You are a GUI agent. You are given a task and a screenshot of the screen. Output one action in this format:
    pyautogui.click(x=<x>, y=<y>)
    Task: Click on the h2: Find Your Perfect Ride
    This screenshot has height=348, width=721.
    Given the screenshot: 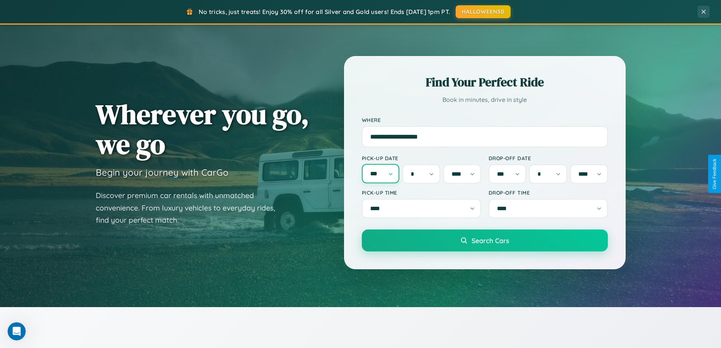 What is the action you would take?
    pyautogui.click(x=485, y=82)
    